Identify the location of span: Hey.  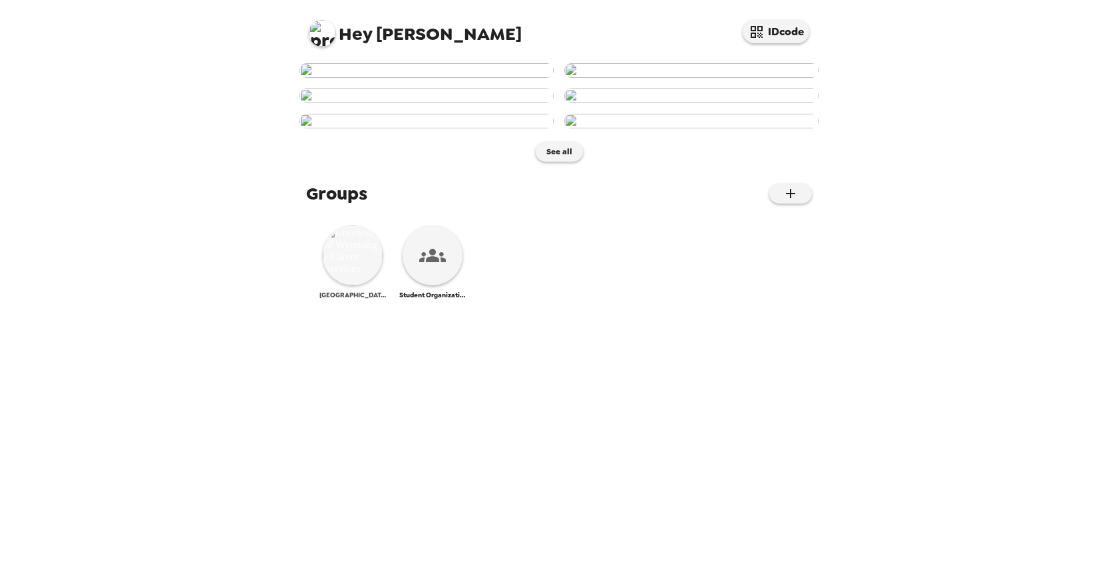
(355, 34).